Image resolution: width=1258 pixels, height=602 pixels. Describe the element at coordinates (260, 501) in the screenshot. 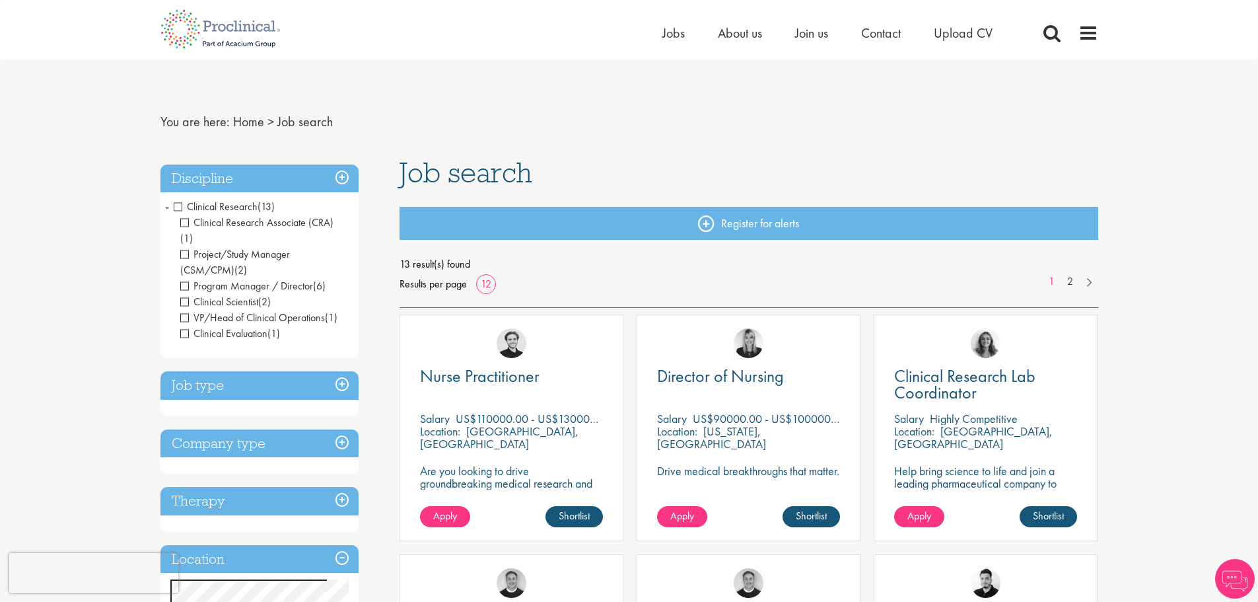

I see `h3: Therapy` at that location.